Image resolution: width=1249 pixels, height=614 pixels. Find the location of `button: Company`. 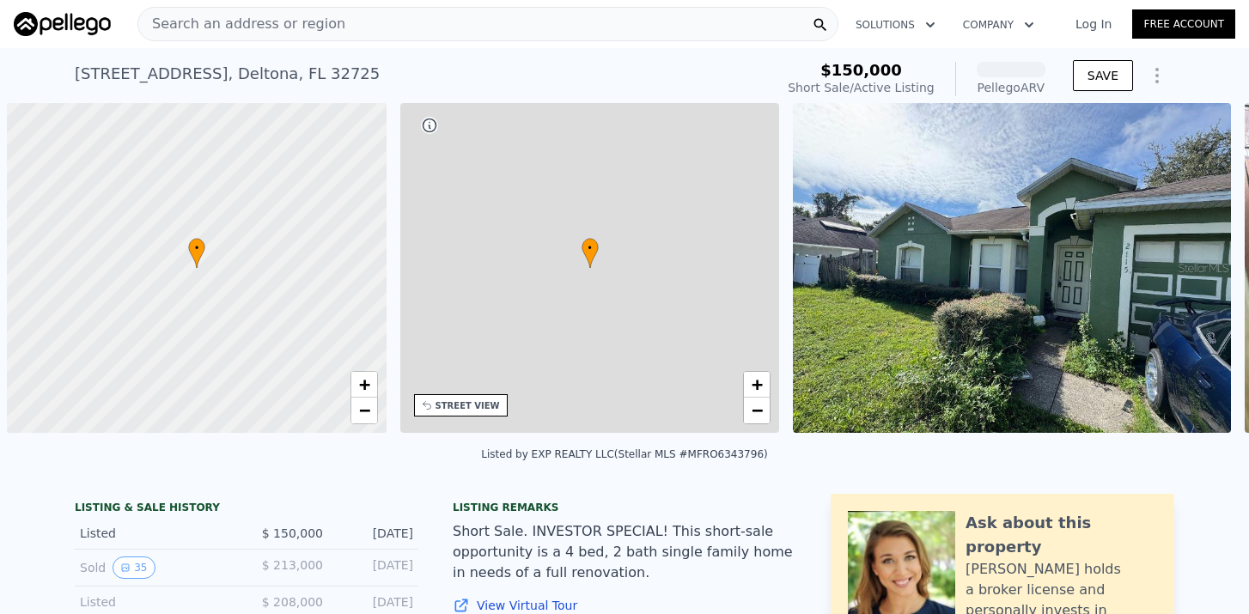

button: Company is located at coordinates (998, 25).